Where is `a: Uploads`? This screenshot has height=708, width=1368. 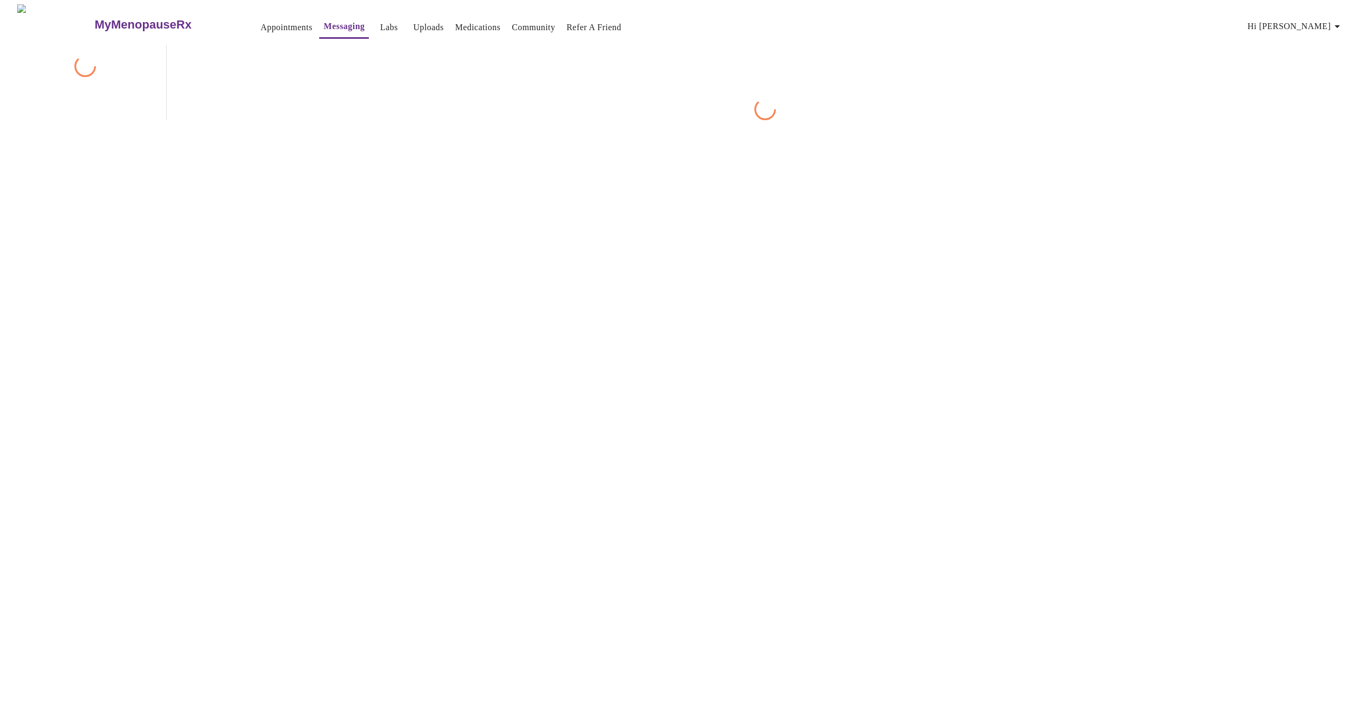
a: Uploads is located at coordinates (428, 27).